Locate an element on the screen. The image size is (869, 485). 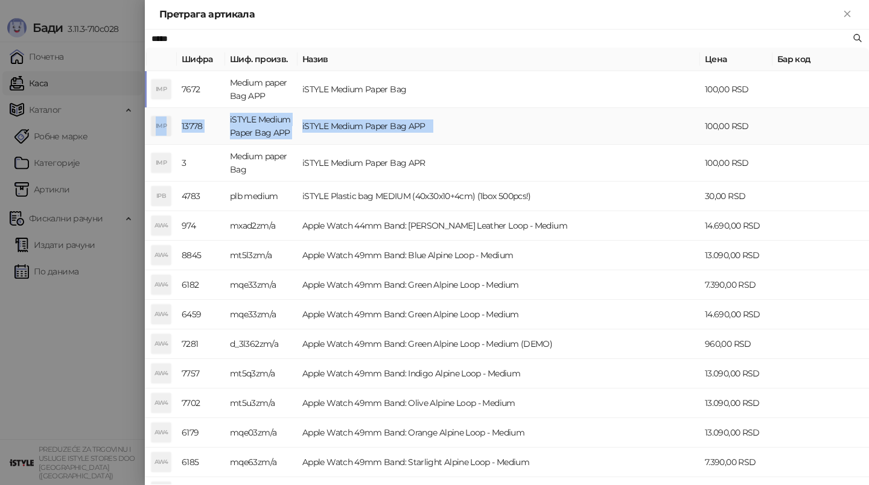
td: 30,00 RSD is located at coordinates (736, 196).